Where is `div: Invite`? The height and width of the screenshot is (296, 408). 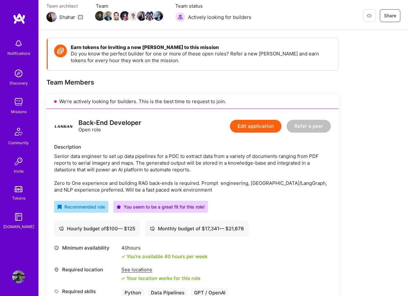
div: Invite is located at coordinates (19, 171).